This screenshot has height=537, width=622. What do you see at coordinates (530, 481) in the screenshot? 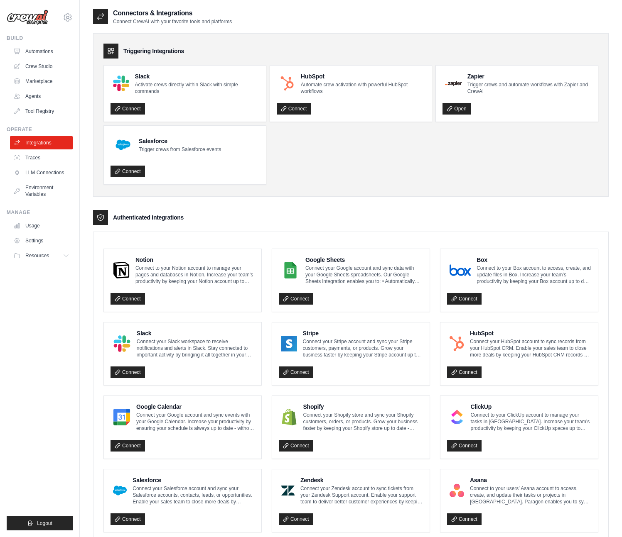
I see `h4: Asana` at bounding box center [530, 481].